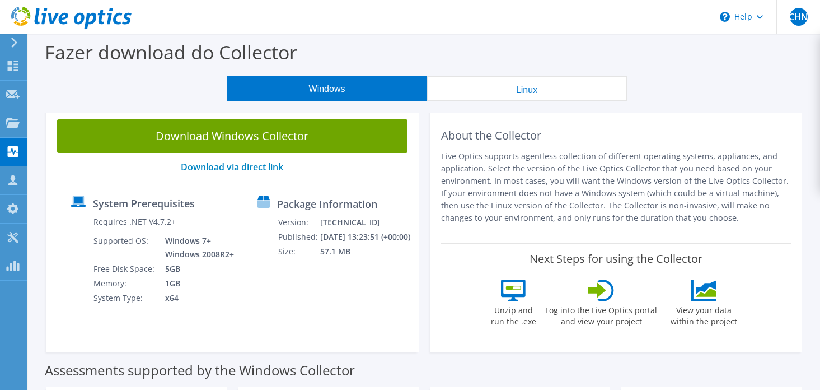  Describe the element at coordinates (196, 247) in the screenshot. I see `td: Windows 7+ Windows 2008R2+` at that location.